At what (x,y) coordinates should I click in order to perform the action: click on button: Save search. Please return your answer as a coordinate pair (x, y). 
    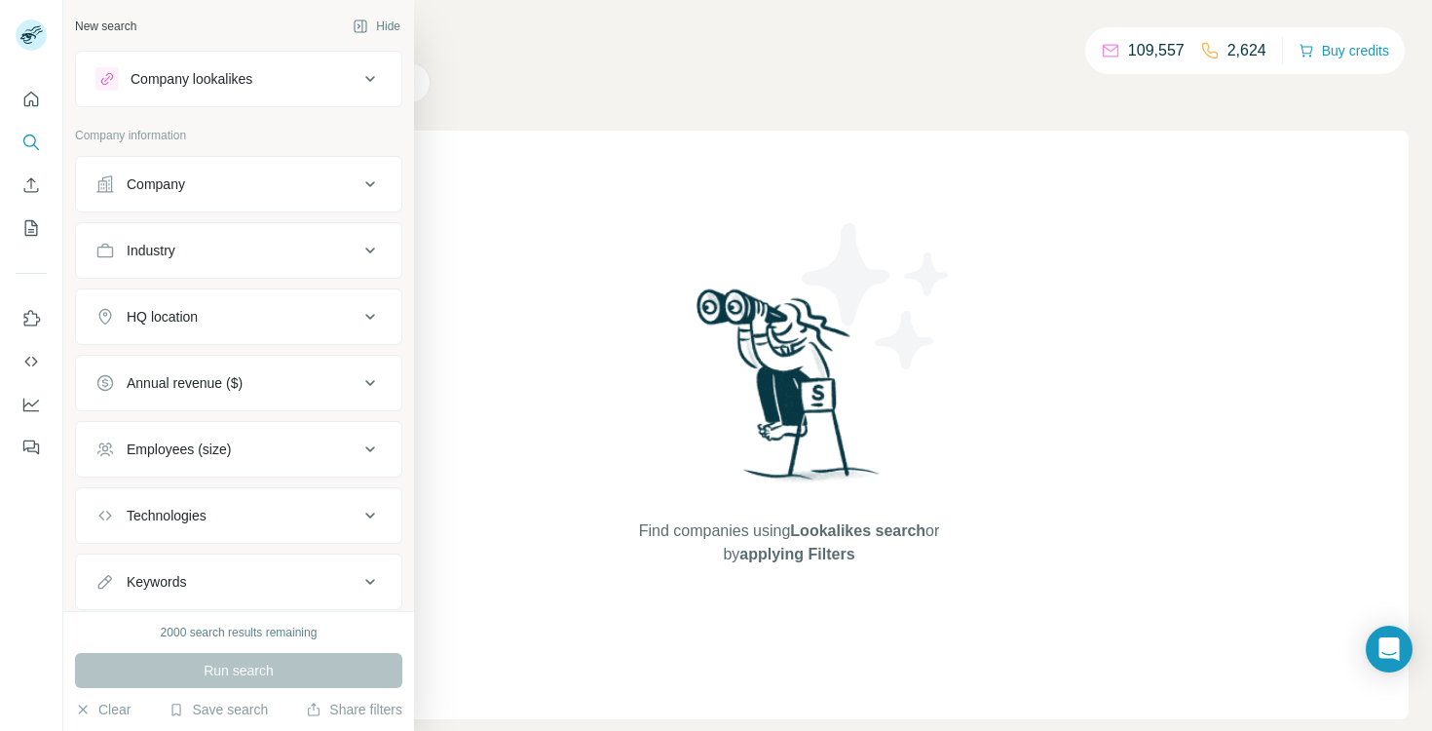
    Looking at the image, I should click on (218, 709).